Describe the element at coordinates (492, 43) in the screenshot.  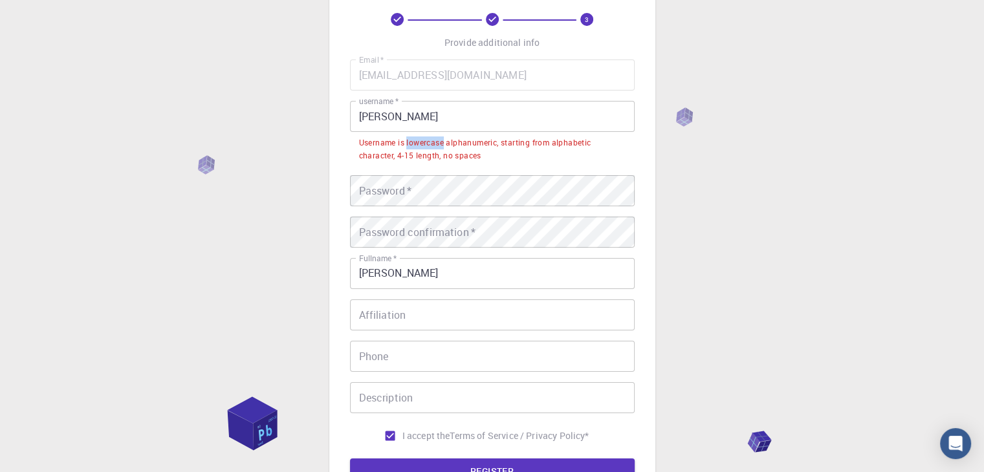
I see `p: Provide additional info` at that location.